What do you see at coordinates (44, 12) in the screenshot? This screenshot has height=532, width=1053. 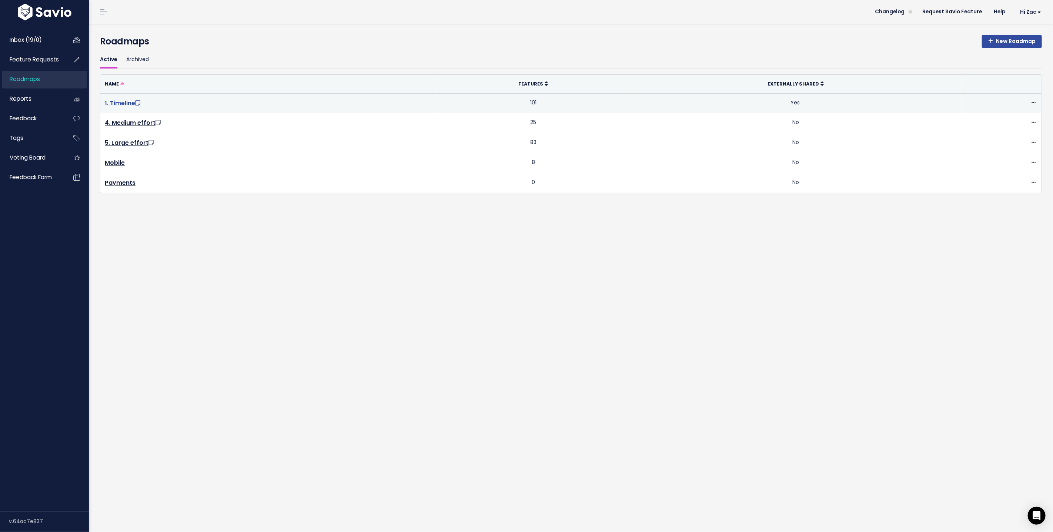 I see `img: logo-white.9d6f32f41409.svg` at bounding box center [44, 12].